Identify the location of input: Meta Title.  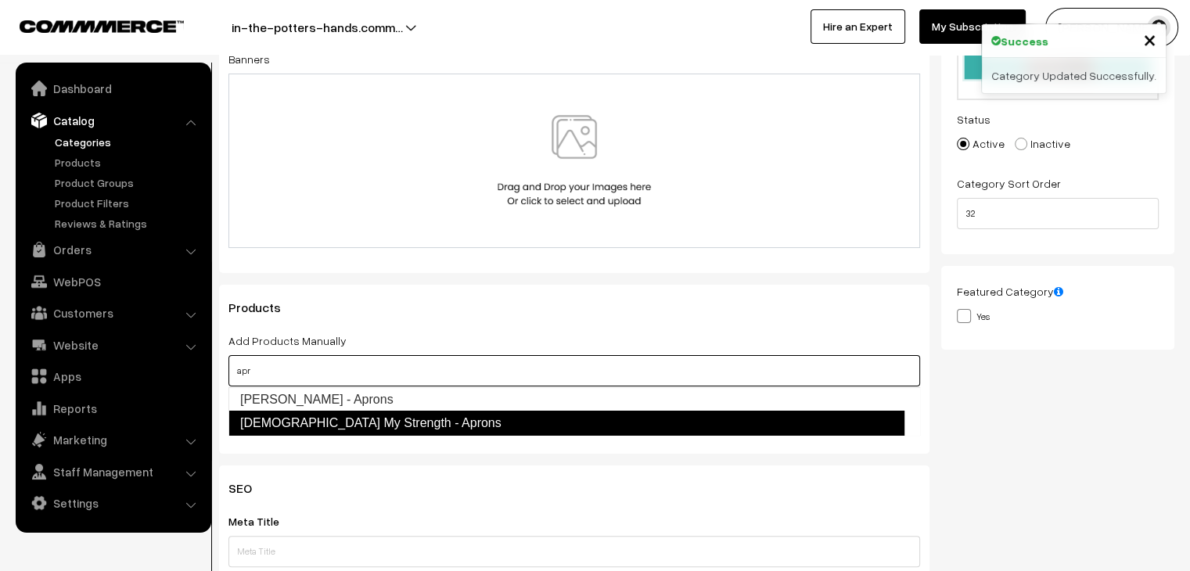
(574, 552).